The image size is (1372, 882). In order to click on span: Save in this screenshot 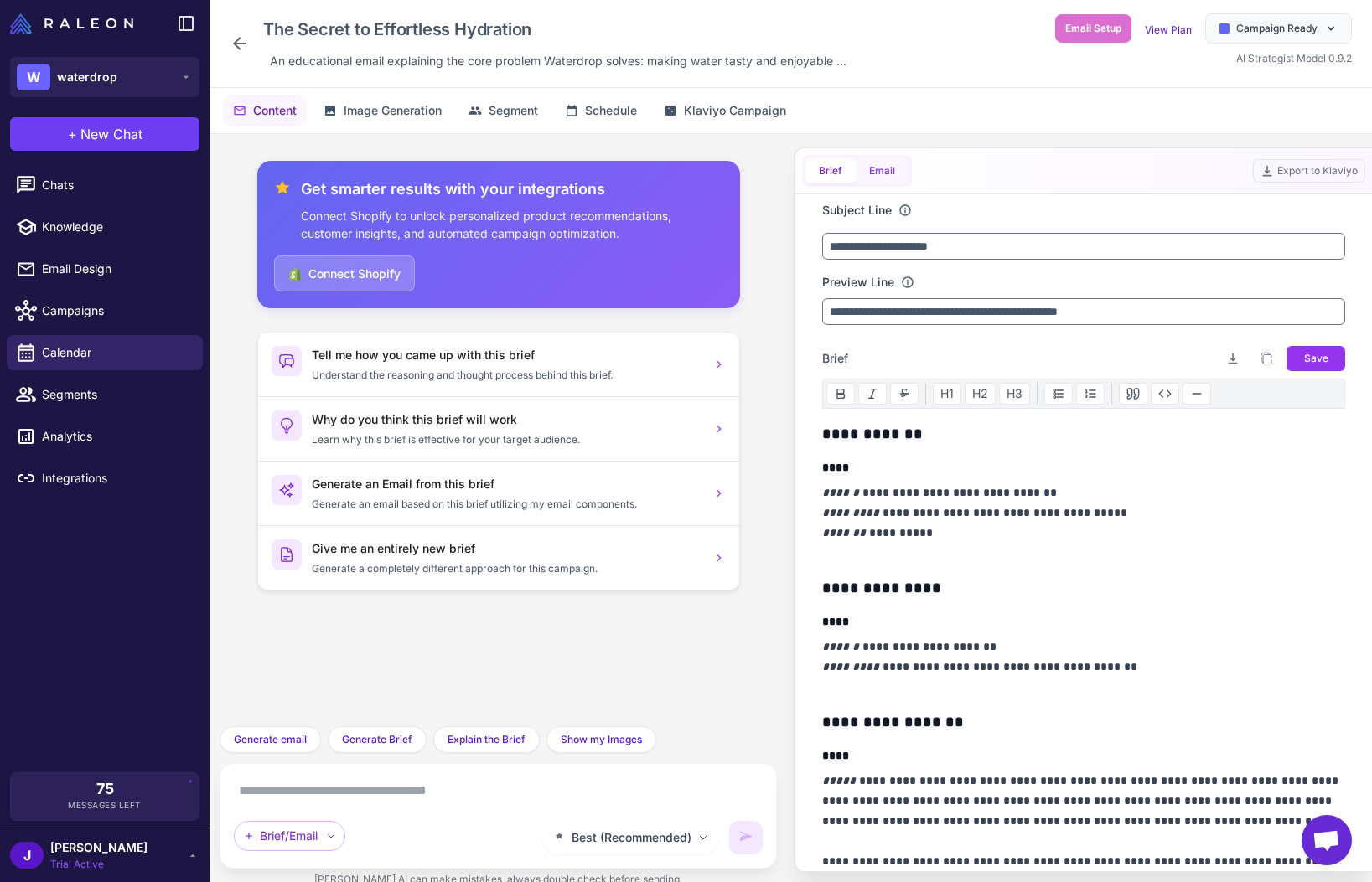, I will do `click(1315, 359)`.